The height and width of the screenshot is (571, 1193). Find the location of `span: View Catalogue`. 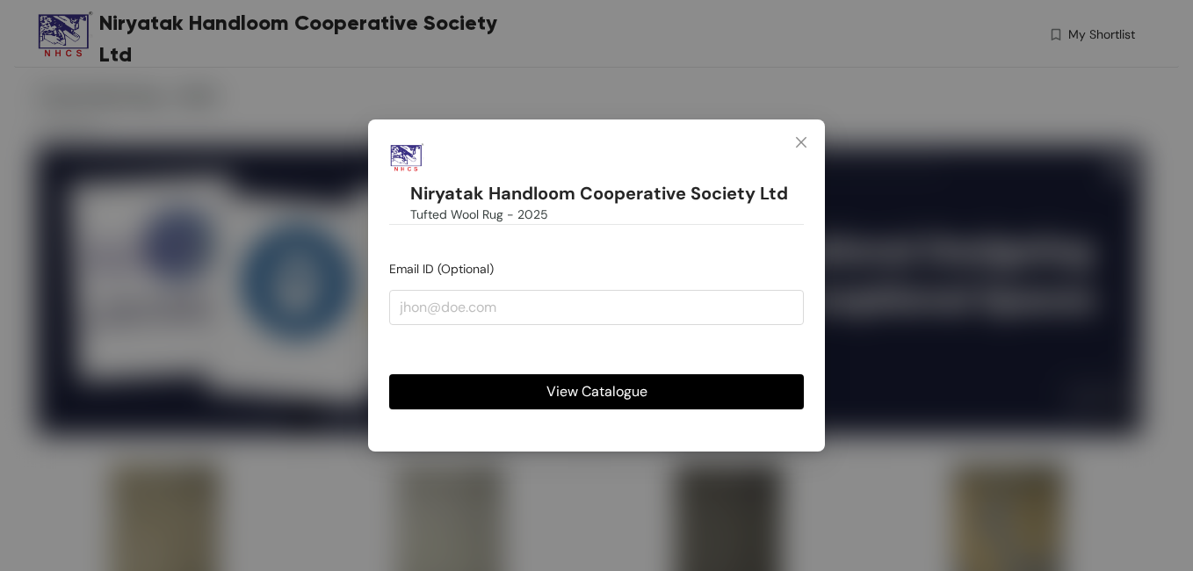

span: View Catalogue is located at coordinates (597, 391).